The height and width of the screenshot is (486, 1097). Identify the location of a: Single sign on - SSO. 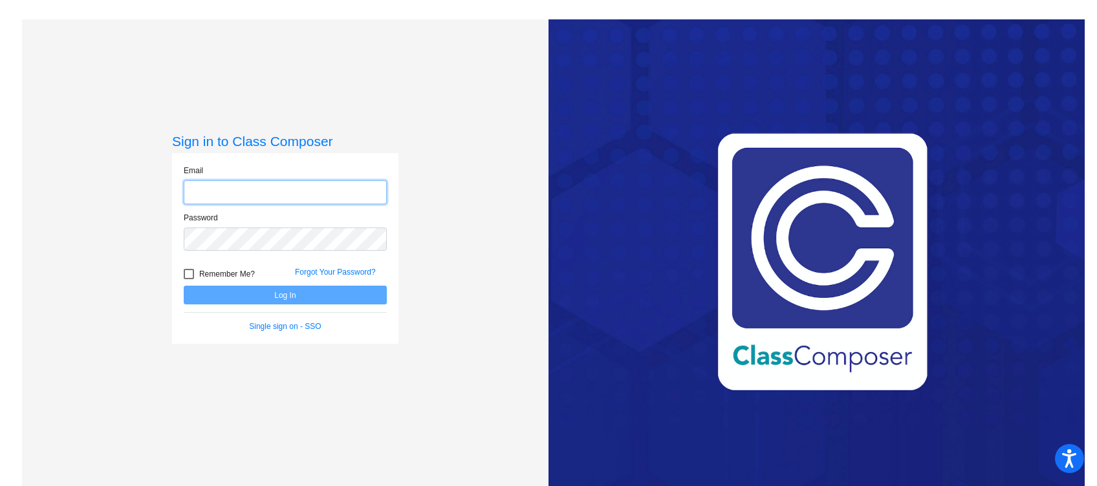
(285, 327).